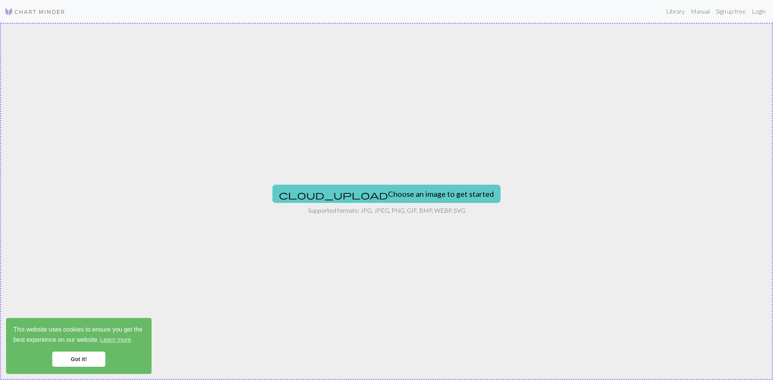  I want to click on p: Supported formats: JPG, JPEG, PNG, GIF, BMP, WEBP, SVG, so click(386, 211).